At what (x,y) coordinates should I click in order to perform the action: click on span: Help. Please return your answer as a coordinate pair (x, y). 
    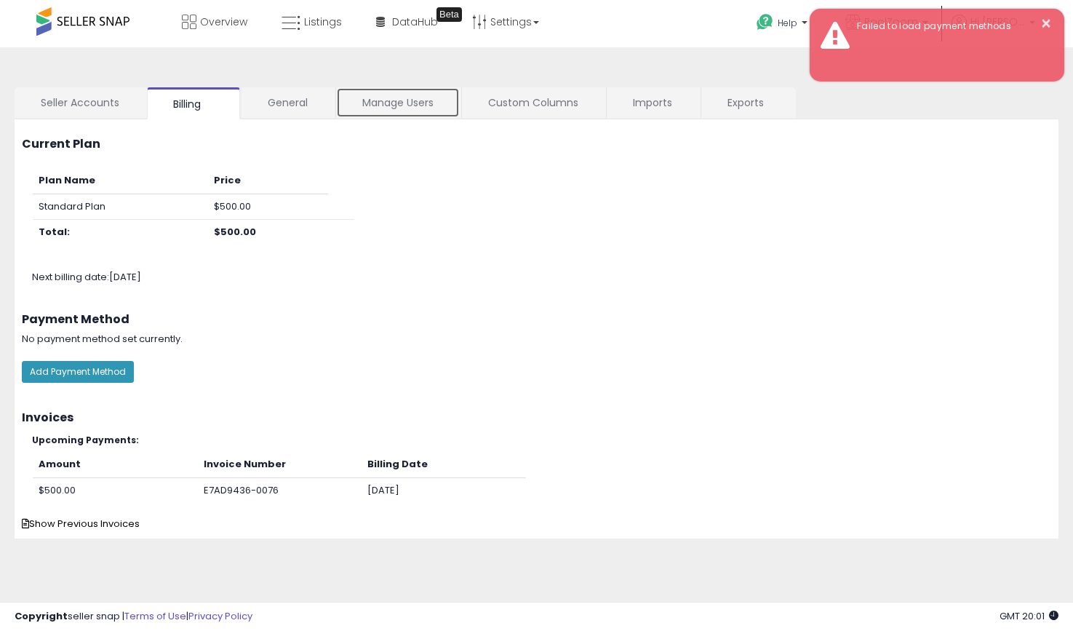
    Looking at the image, I should click on (787, 23).